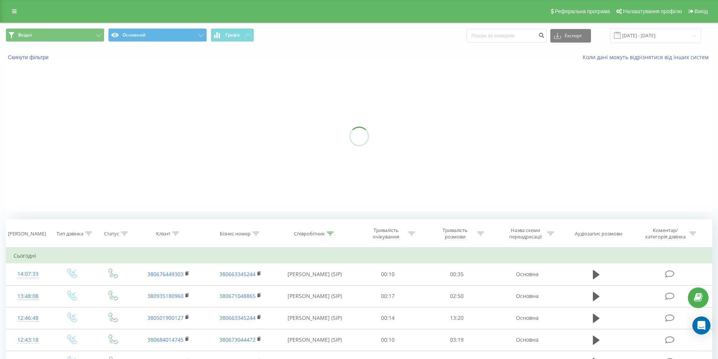 The height and width of the screenshot is (359, 718). Describe the element at coordinates (165, 339) in the screenshot. I see `a: 380684014745` at that location.